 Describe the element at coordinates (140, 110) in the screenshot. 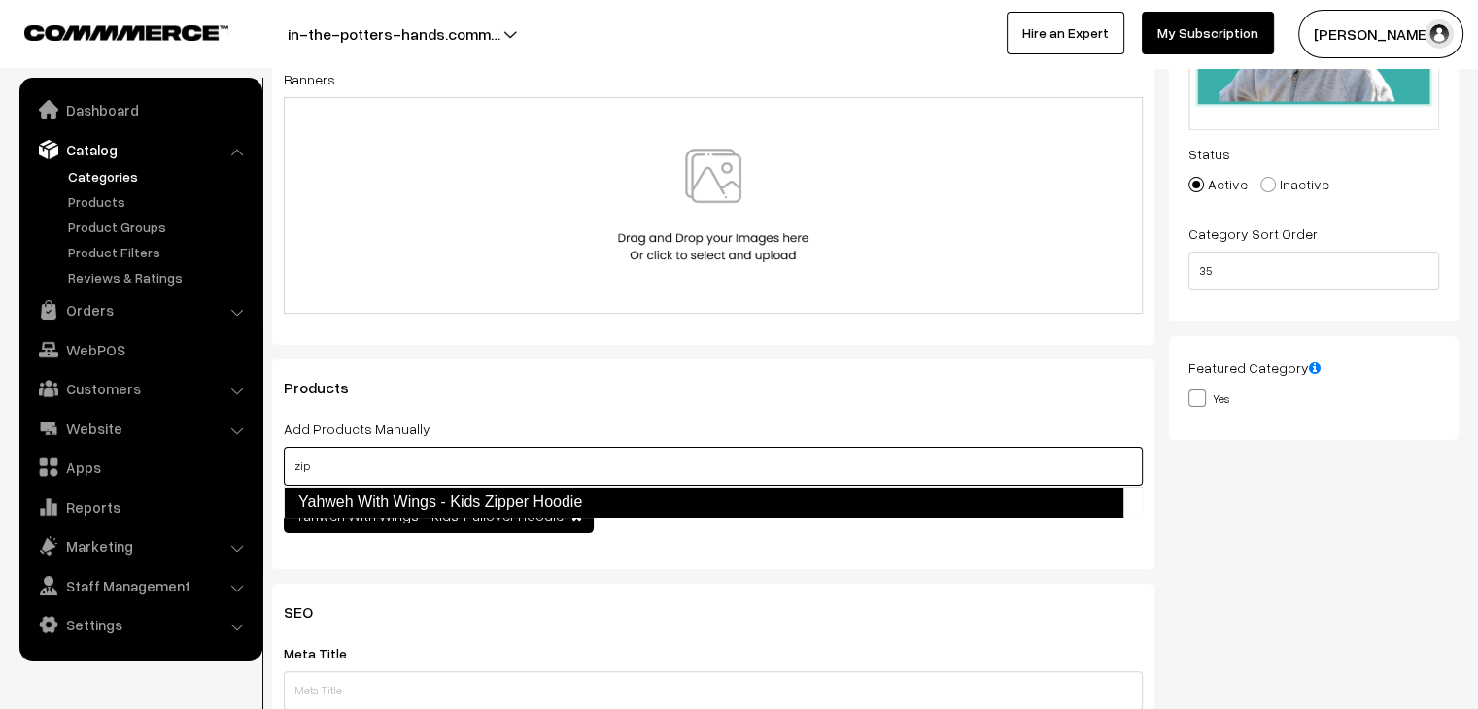

I see `a: Dashboard` at that location.